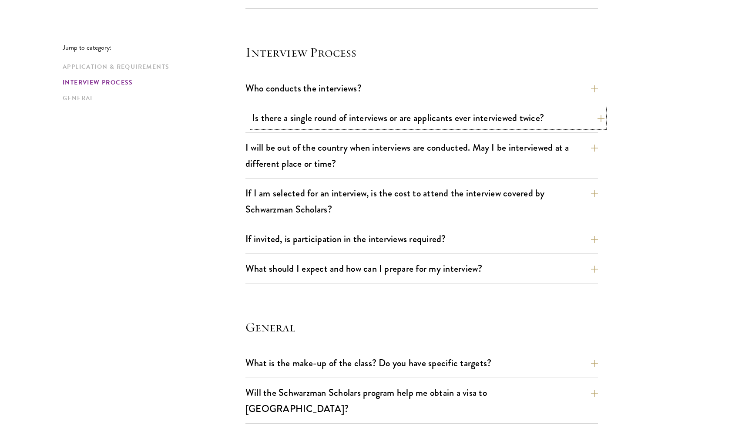  Describe the element at coordinates (151, 98) in the screenshot. I see `a: General` at that location.